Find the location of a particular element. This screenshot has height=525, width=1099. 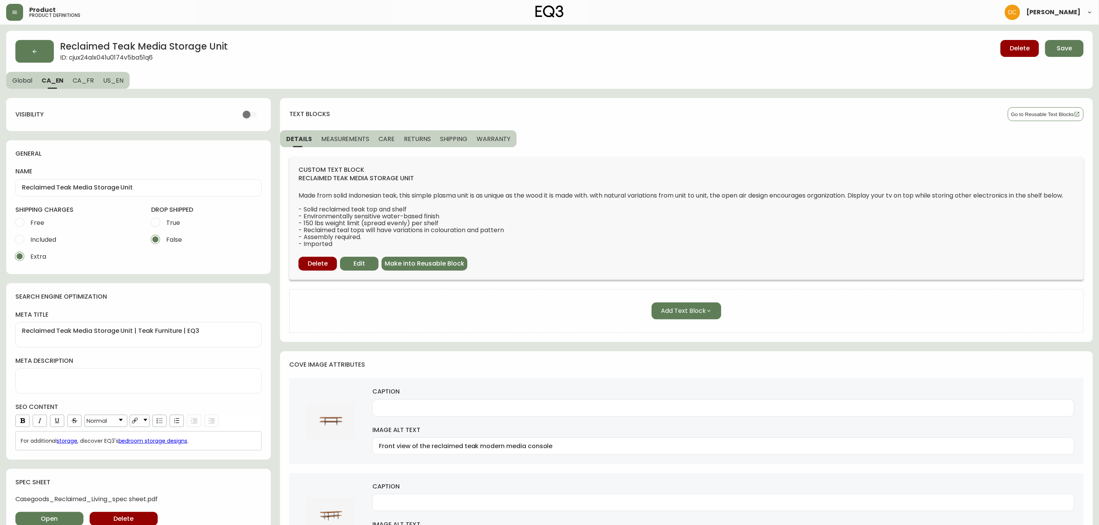

span: Product is located at coordinates (42, 10).